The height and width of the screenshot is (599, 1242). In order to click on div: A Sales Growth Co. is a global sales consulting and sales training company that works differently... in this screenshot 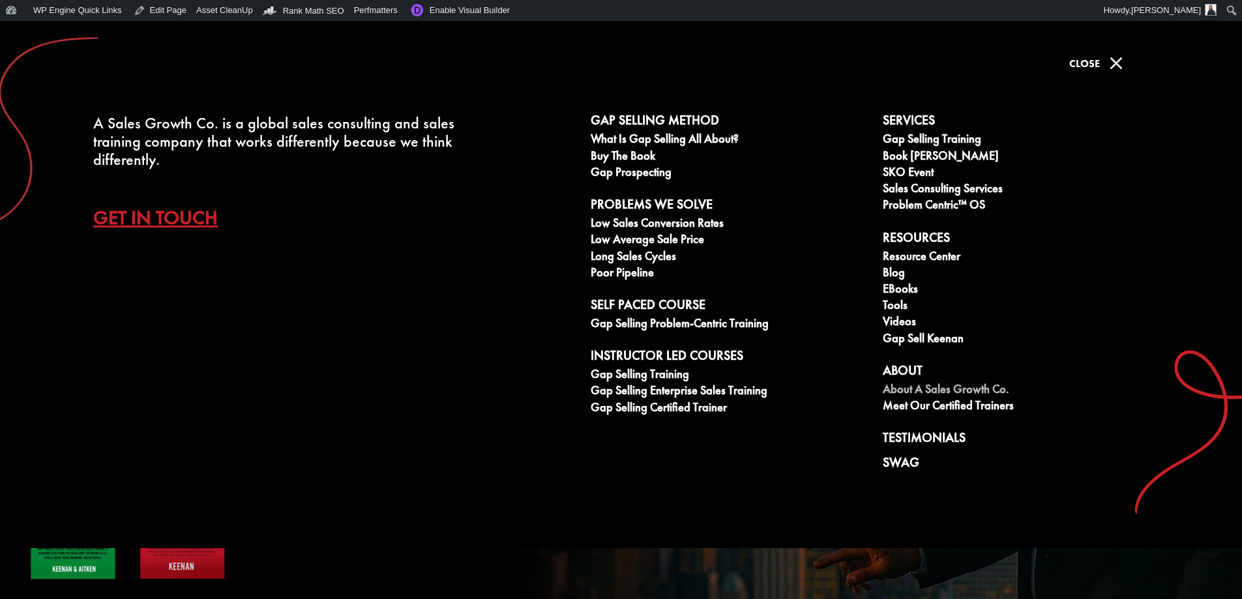, I will do `click(278, 141)`.